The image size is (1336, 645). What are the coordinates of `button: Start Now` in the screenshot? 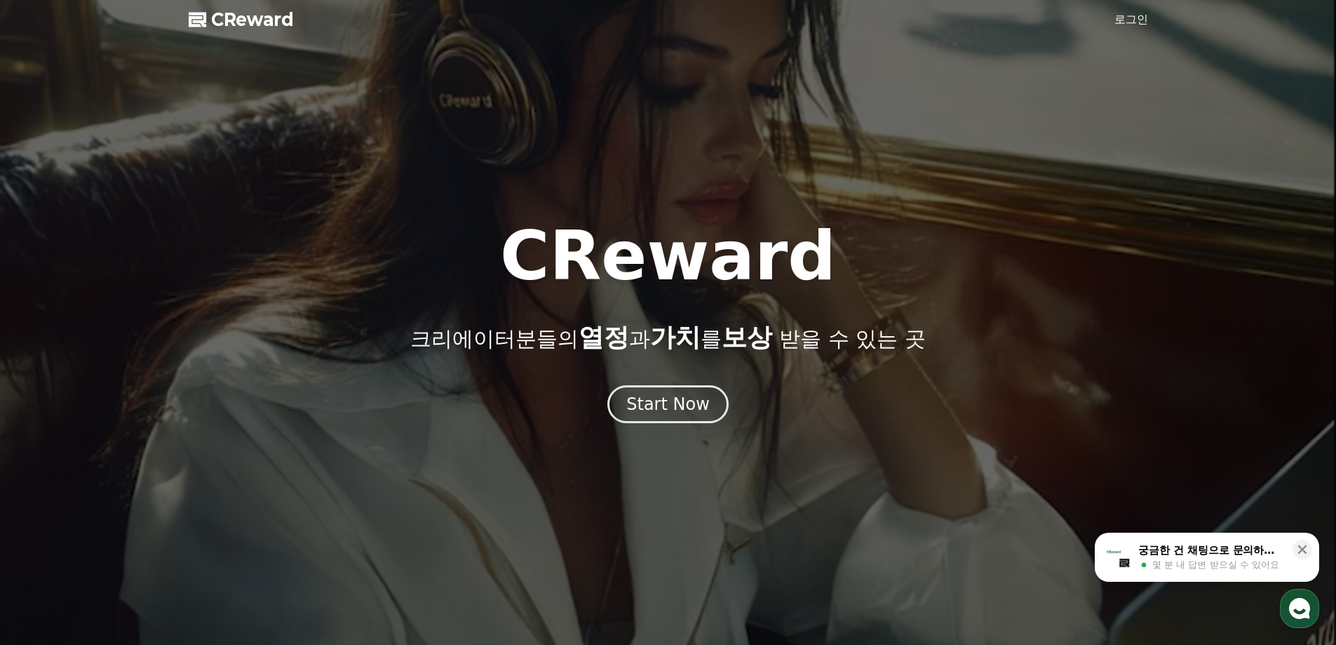 It's located at (668, 404).